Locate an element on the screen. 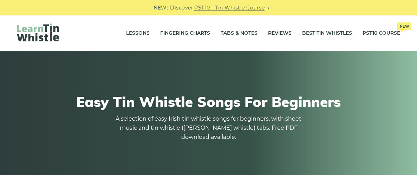 The width and height of the screenshot is (417, 175). h1: Easy Tin Whistle Songs For Beginners is located at coordinates (208, 102).